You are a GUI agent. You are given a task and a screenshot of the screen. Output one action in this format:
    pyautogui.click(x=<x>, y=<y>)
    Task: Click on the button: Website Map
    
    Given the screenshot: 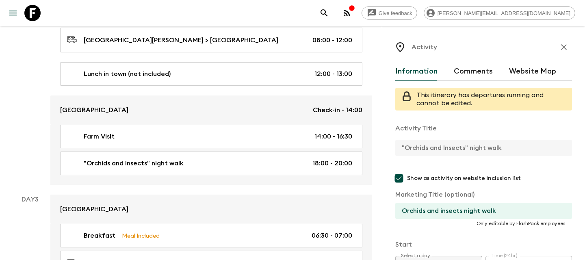 What is the action you would take?
    pyautogui.click(x=533, y=72)
    